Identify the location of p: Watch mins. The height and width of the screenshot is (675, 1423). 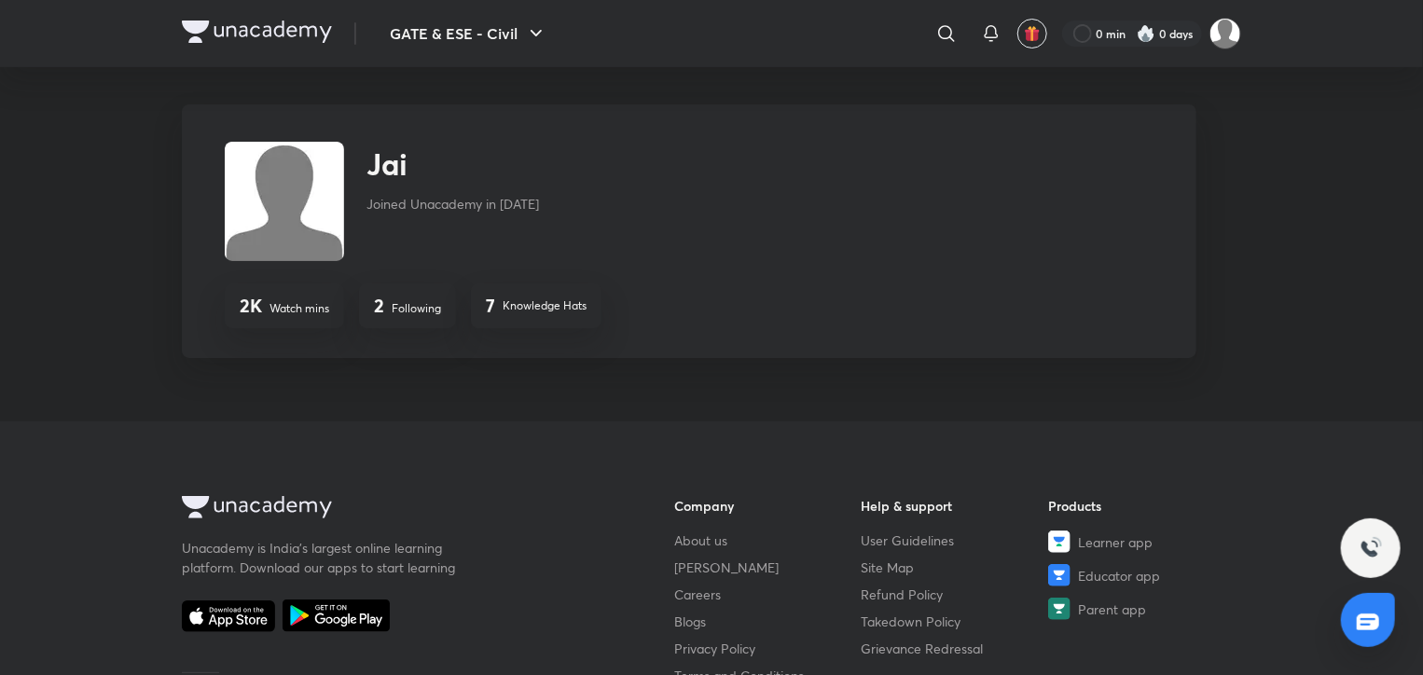
(299, 309).